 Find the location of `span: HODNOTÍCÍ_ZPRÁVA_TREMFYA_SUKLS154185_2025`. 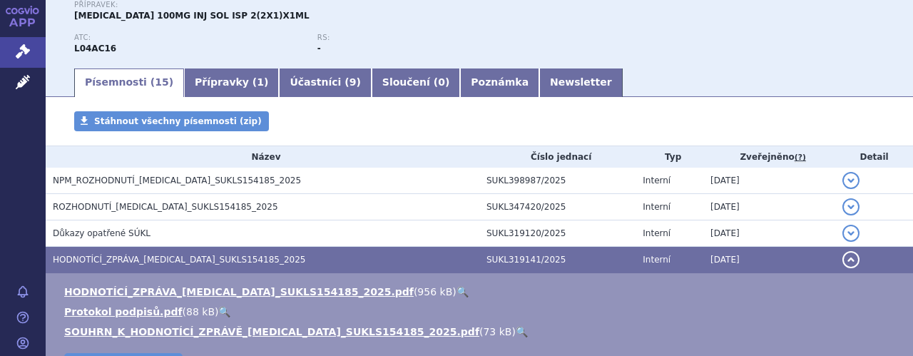

span: HODNOTÍCÍ_ZPRÁVA_TREMFYA_SUKLS154185_2025 is located at coordinates (179, 260).